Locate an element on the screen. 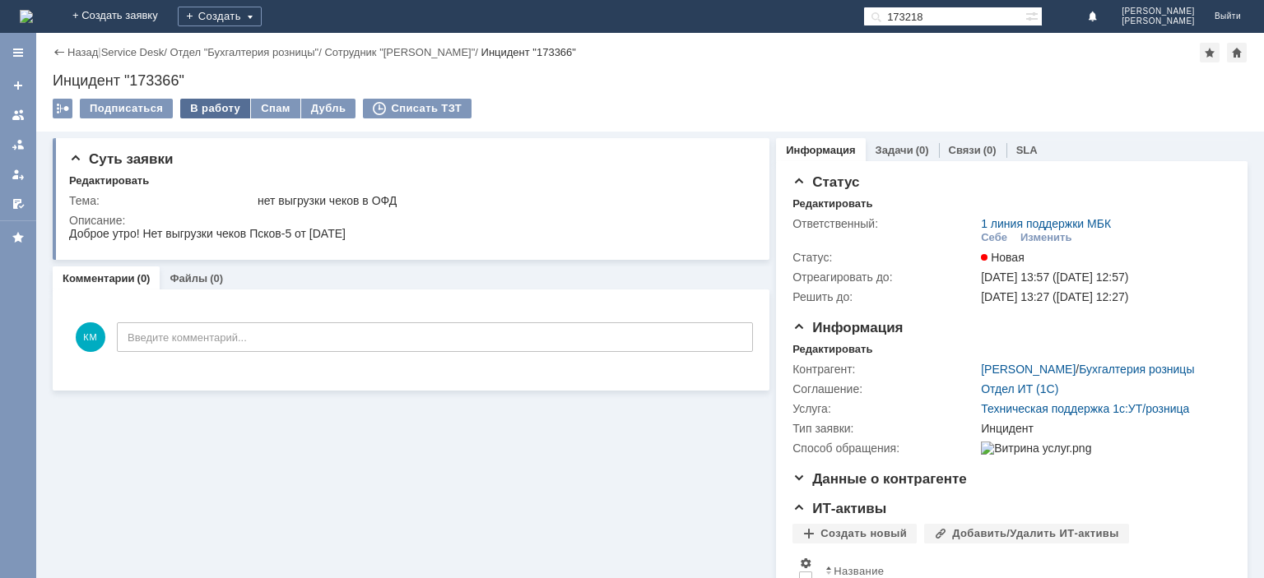 The image size is (1264, 578). a: Задачи is located at coordinates (894, 150).